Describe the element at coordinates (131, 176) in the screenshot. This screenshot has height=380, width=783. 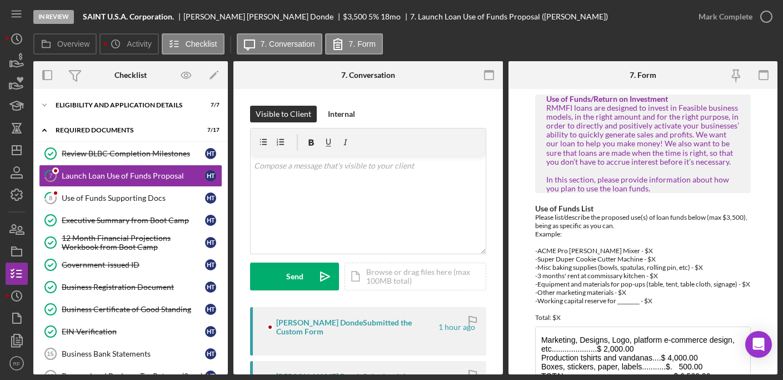
I see `a: 7Launch Loan Use of Funds ProposalHT` at that location.